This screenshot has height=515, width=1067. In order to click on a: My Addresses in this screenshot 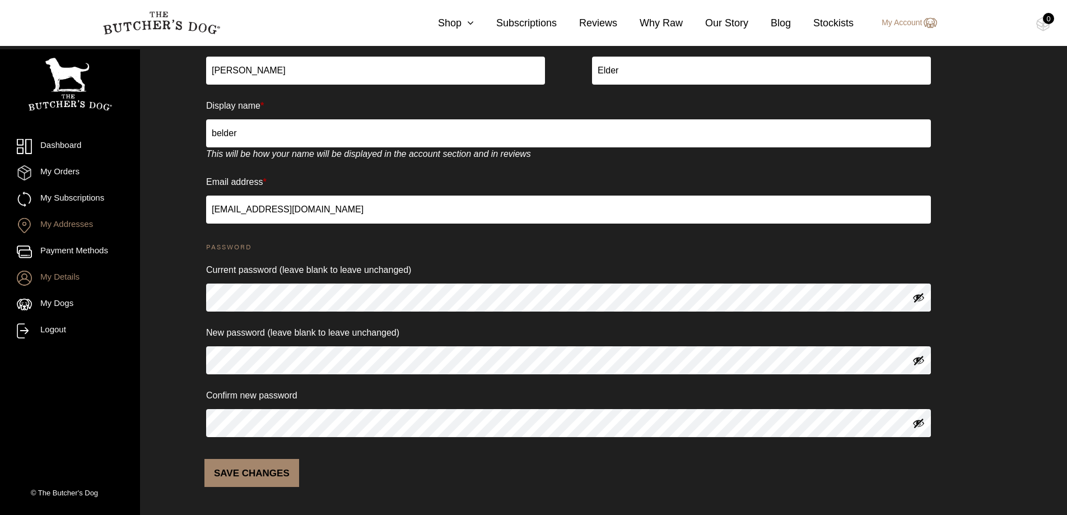, I will do `click(70, 225)`.